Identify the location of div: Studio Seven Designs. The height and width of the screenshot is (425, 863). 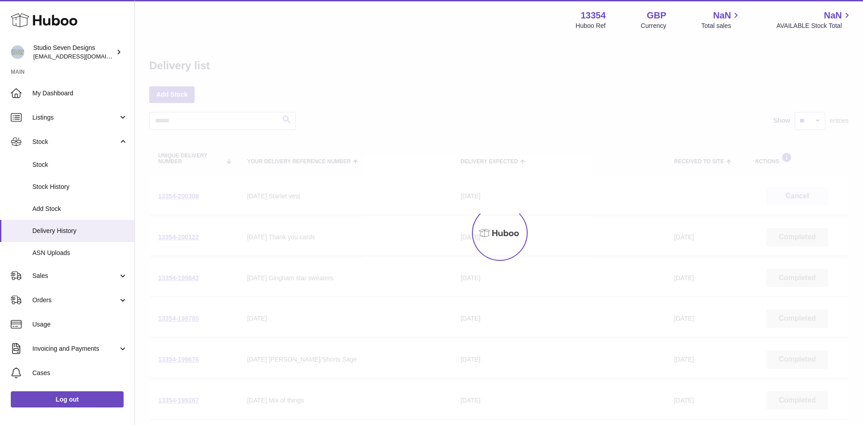
(74, 52).